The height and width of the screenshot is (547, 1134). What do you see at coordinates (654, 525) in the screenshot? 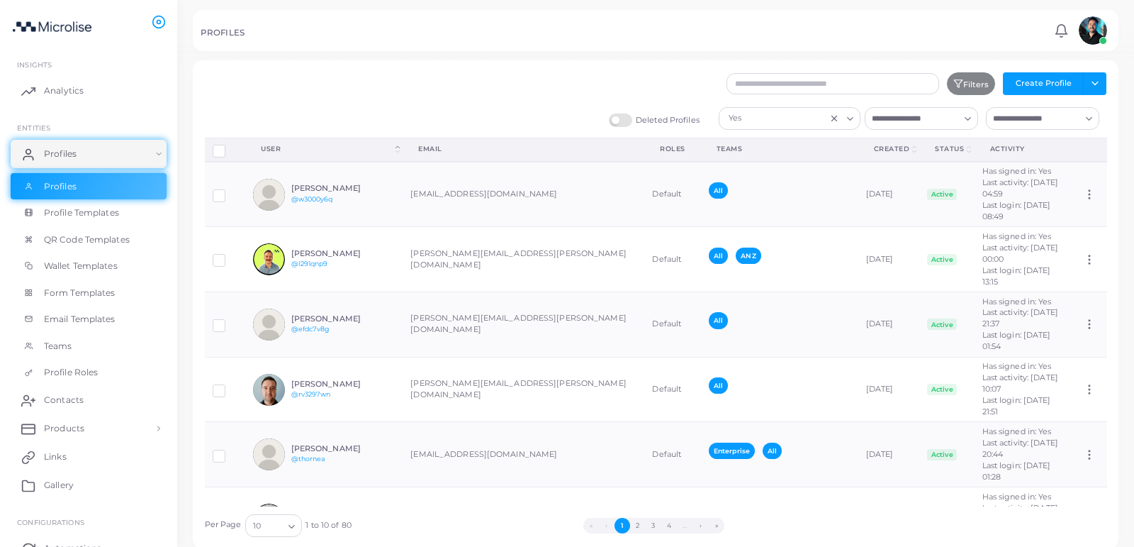
I see `ul: Pagination` at bounding box center [654, 525].